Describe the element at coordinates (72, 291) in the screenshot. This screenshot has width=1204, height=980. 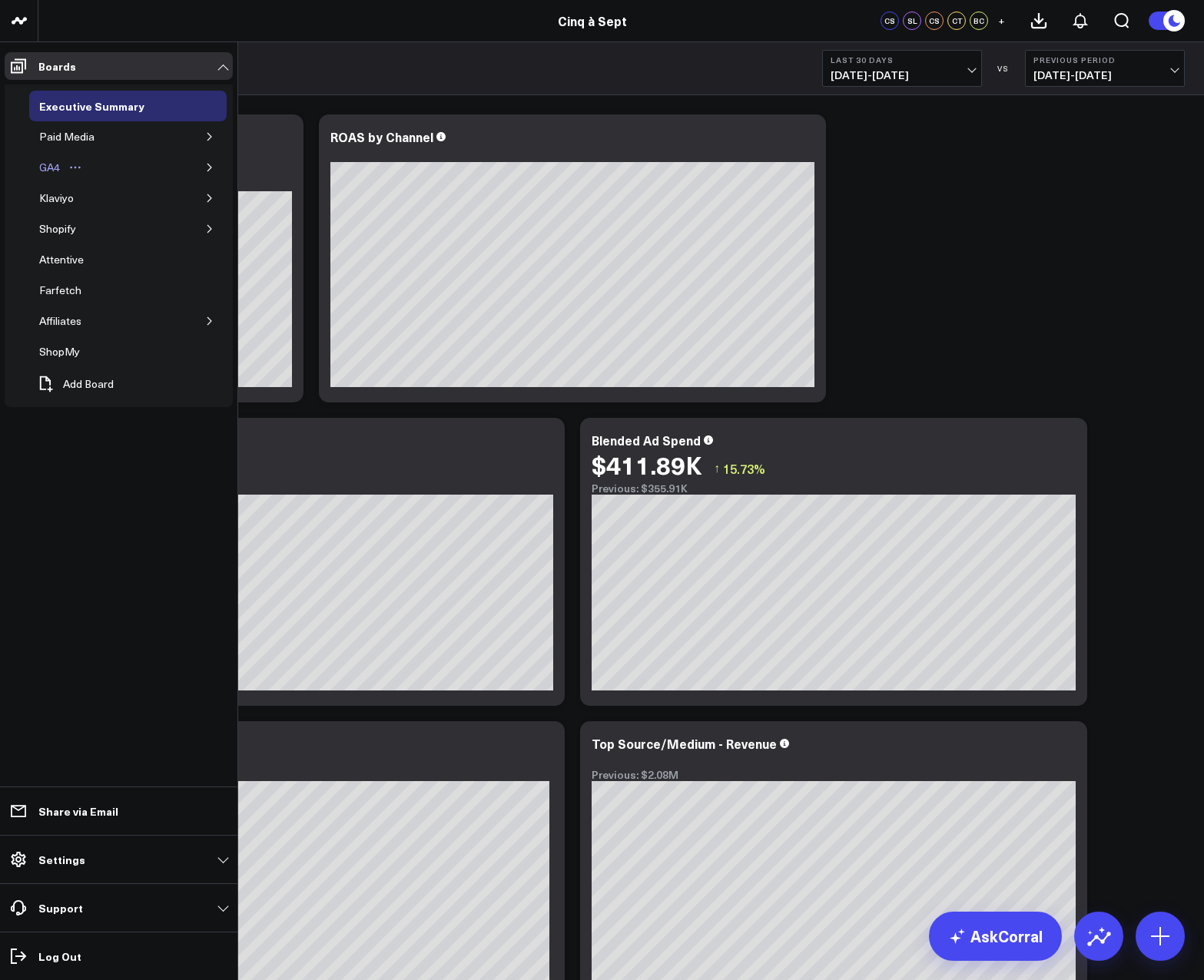
I see `a: FarfetchOpen board menu` at that location.